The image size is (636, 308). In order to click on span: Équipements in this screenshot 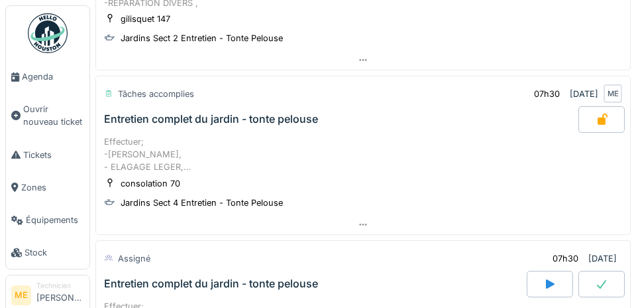, I will do `click(55, 219)`.